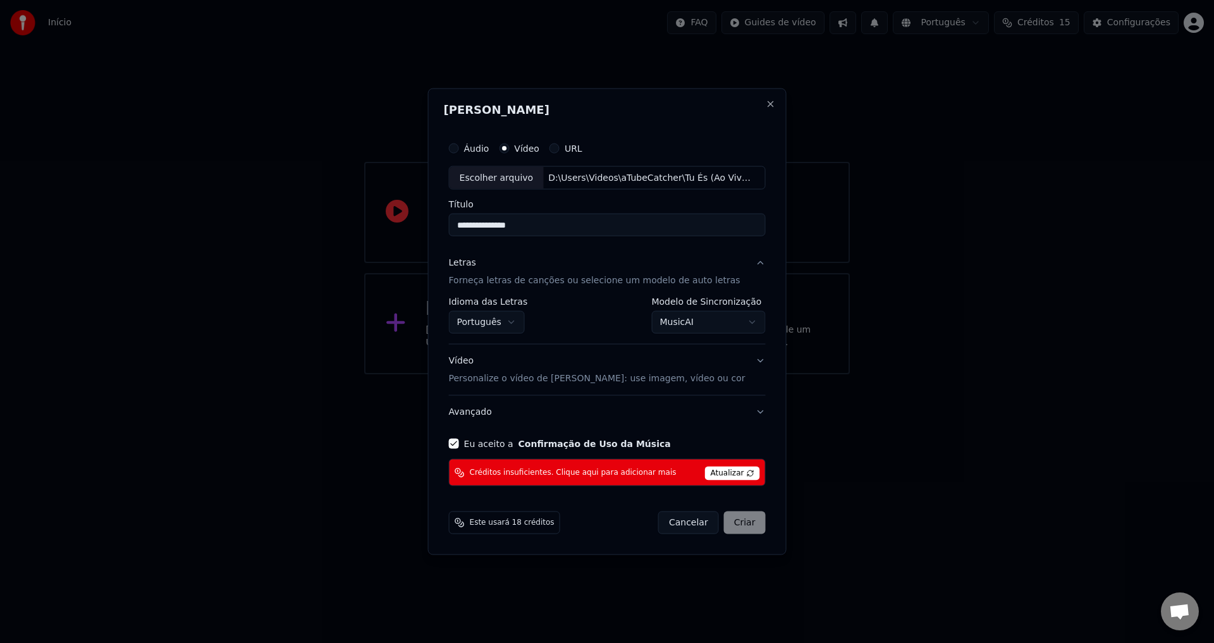 The width and height of the screenshot is (1214, 643). Describe the element at coordinates (688, 523) in the screenshot. I see `button: Cancelar` at that location.